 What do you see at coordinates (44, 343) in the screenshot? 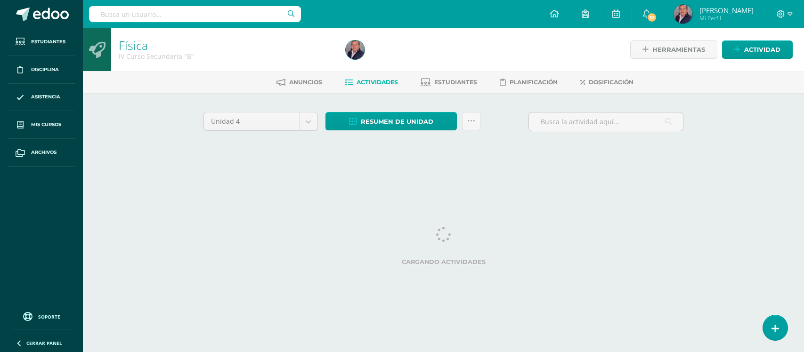
I see `span: Cerrar panel` at bounding box center [44, 343].